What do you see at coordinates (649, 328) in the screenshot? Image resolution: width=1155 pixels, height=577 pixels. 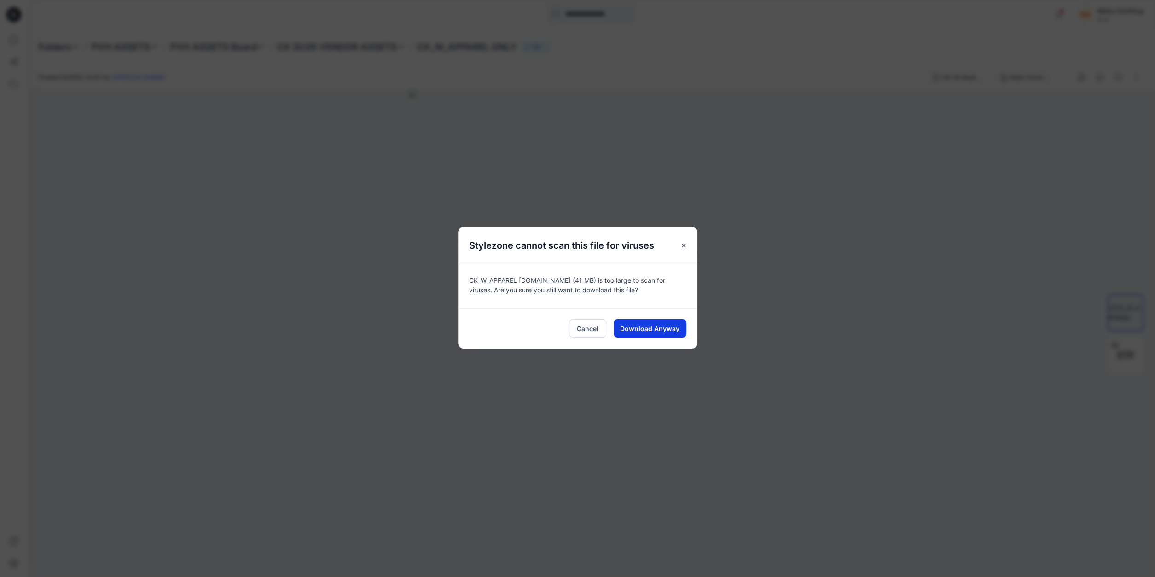 I see `span: Download Anyway` at bounding box center [649, 328].